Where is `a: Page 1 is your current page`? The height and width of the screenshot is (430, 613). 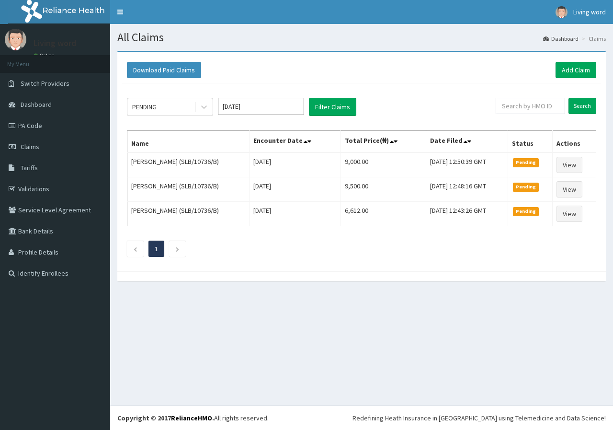 a: Page 1 is your current page is located at coordinates (156, 249).